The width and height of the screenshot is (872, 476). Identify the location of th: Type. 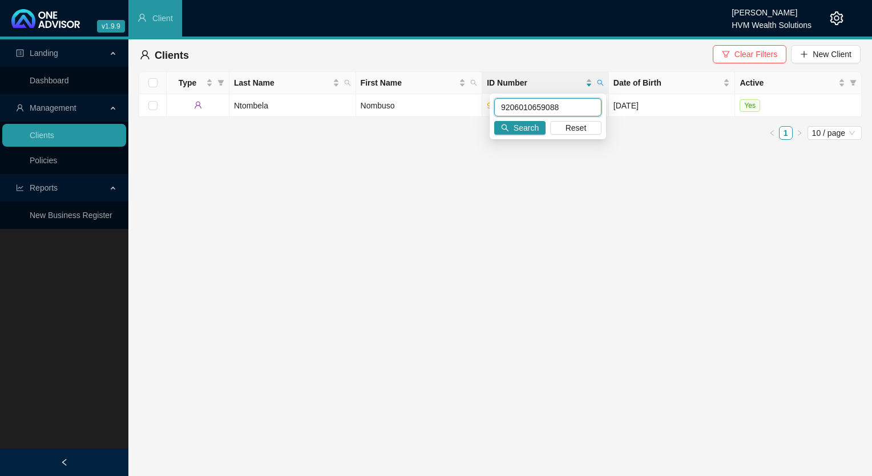
(198, 83).